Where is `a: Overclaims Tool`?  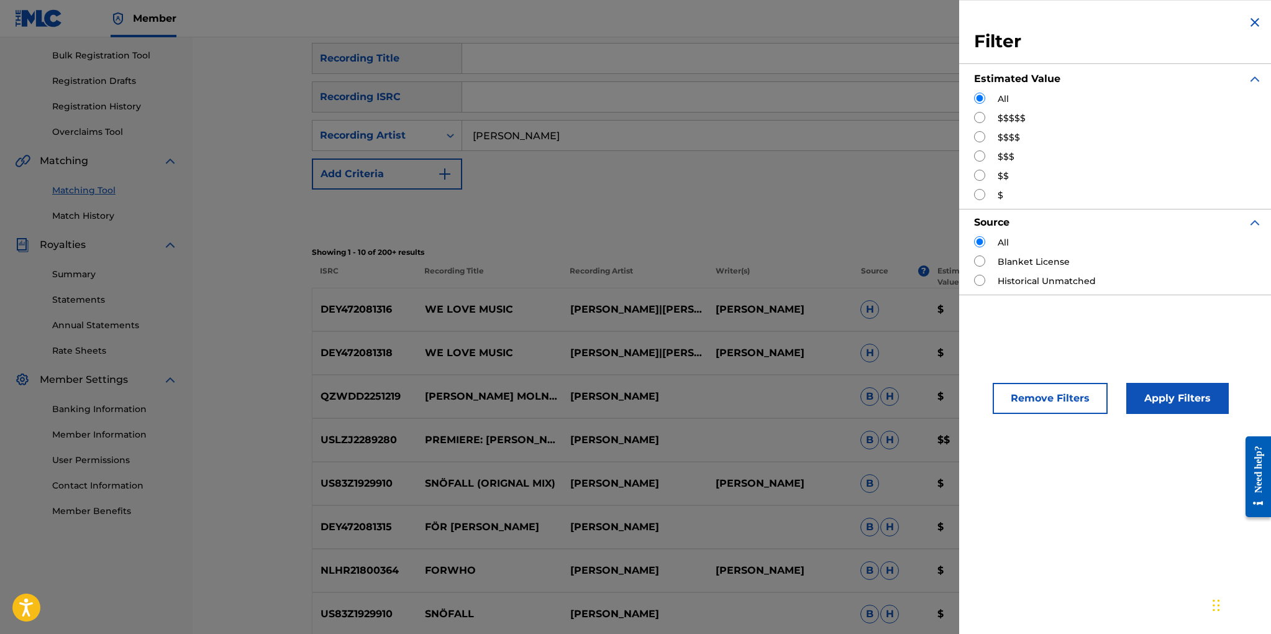 a: Overclaims Tool is located at coordinates (115, 132).